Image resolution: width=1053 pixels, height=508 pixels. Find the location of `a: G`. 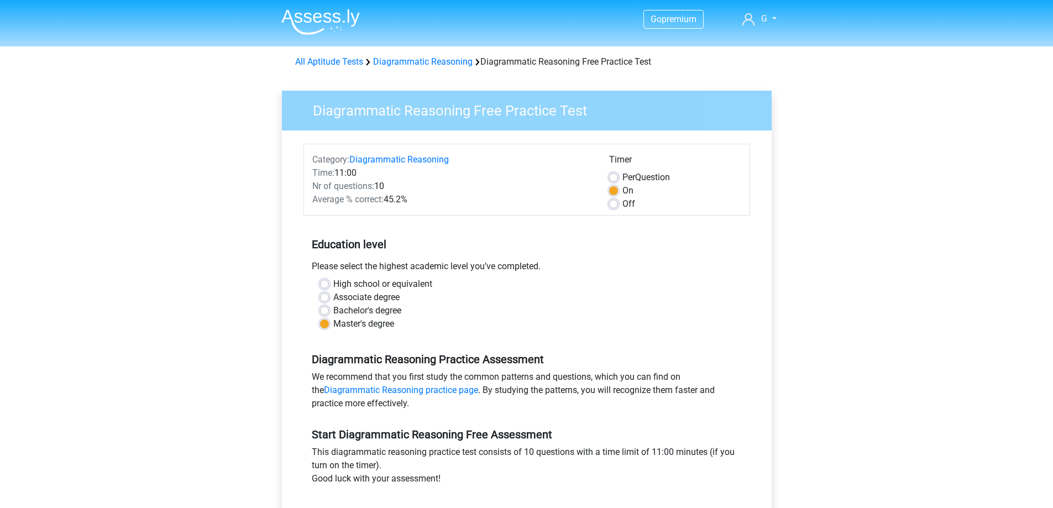

a: G is located at coordinates (759, 19).